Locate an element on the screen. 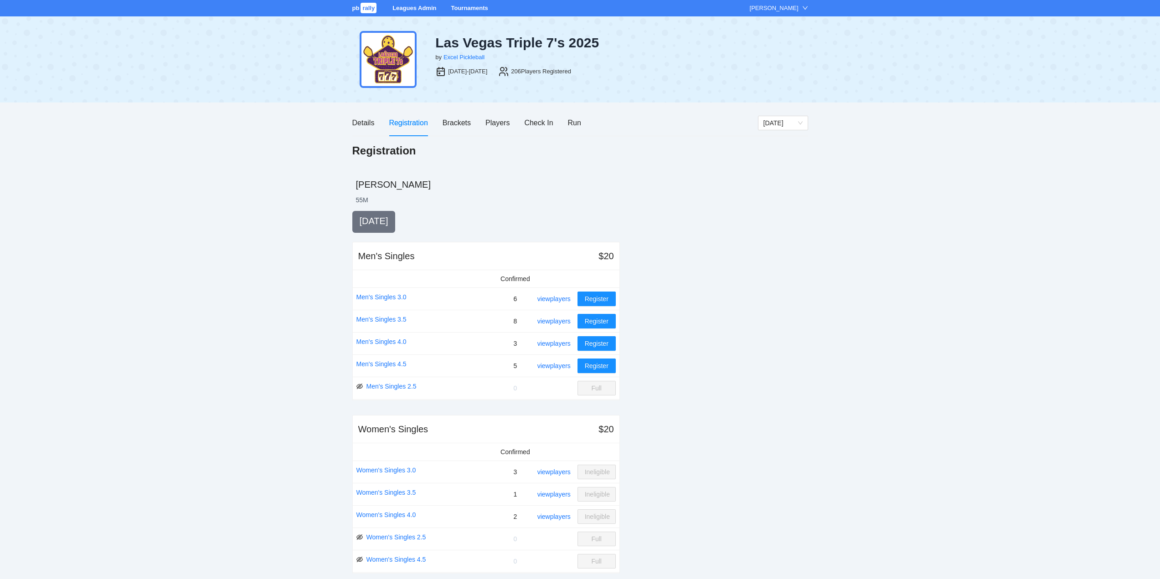 This screenshot has width=1160, height=579. td: 2 is located at coordinates (515, 516).